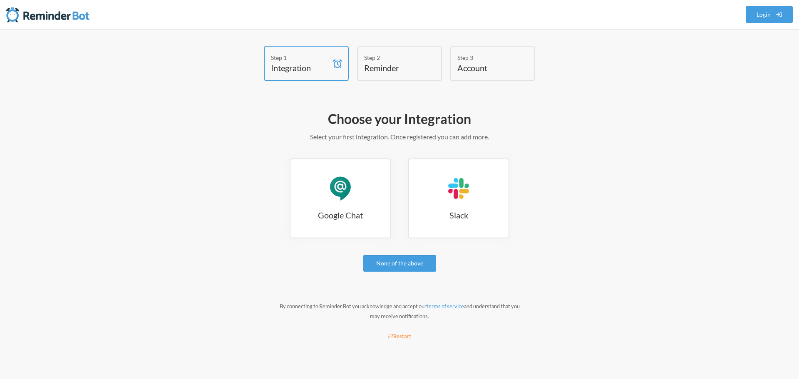  What do you see at coordinates (393, 68) in the screenshot?
I see `h4: Reminder` at bounding box center [393, 68].